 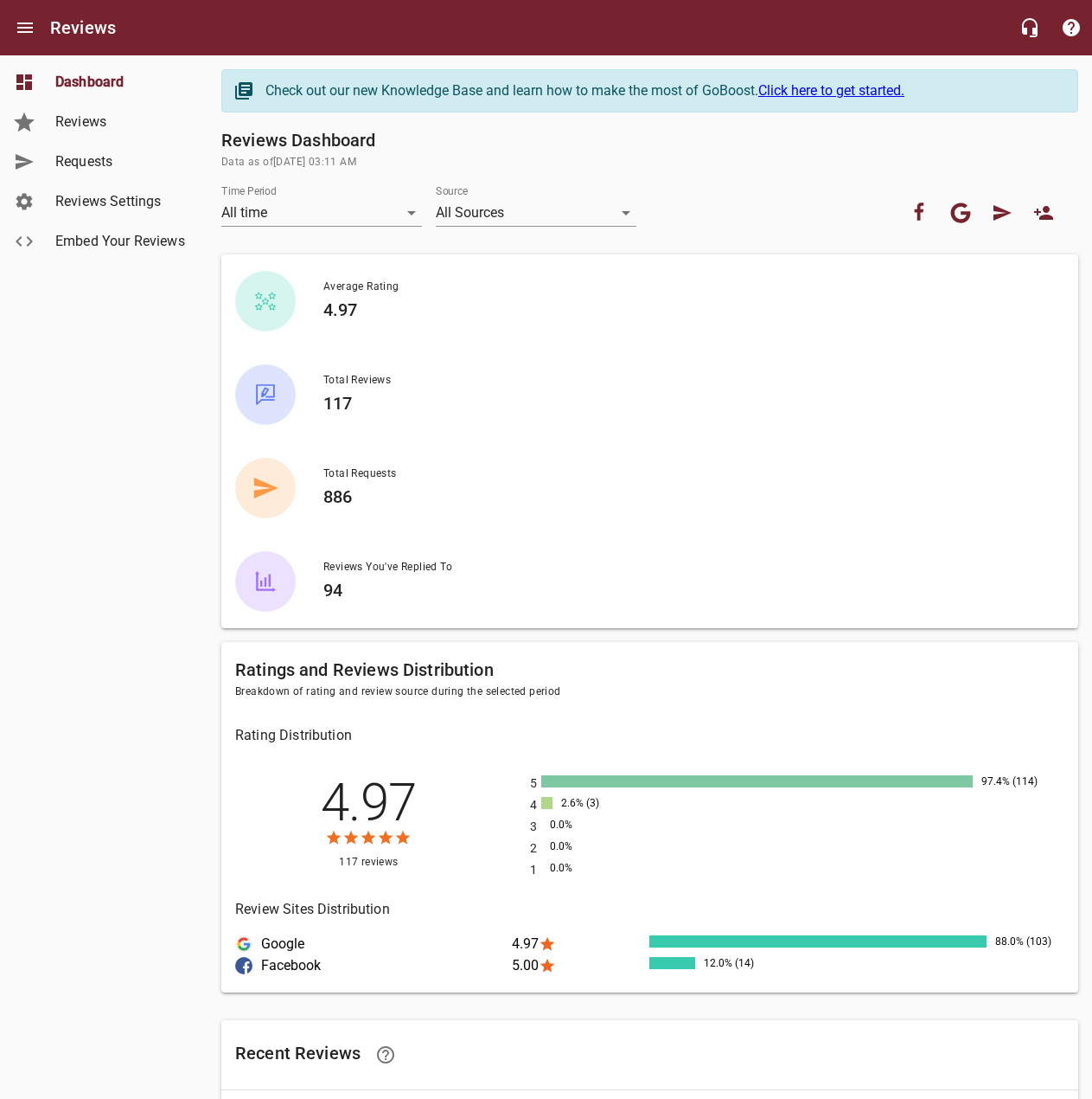 I want to click on span: Breakdown of rating and review source during the selected period, so click(x=650, y=692).